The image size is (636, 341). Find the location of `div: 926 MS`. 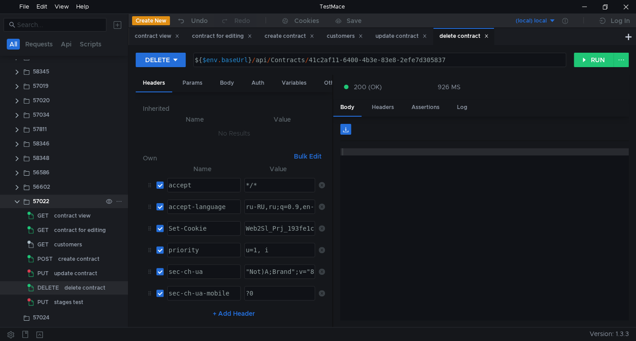

div: 926 MS is located at coordinates (449, 87).